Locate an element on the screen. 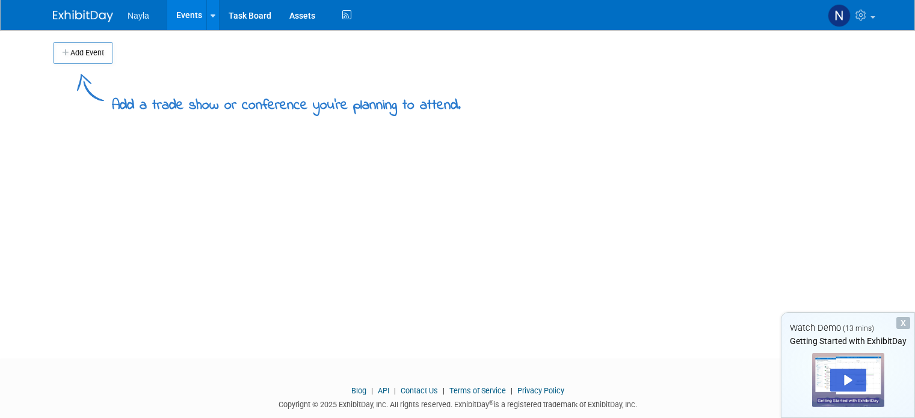 The image size is (915, 418). div: Play is located at coordinates (848, 380).